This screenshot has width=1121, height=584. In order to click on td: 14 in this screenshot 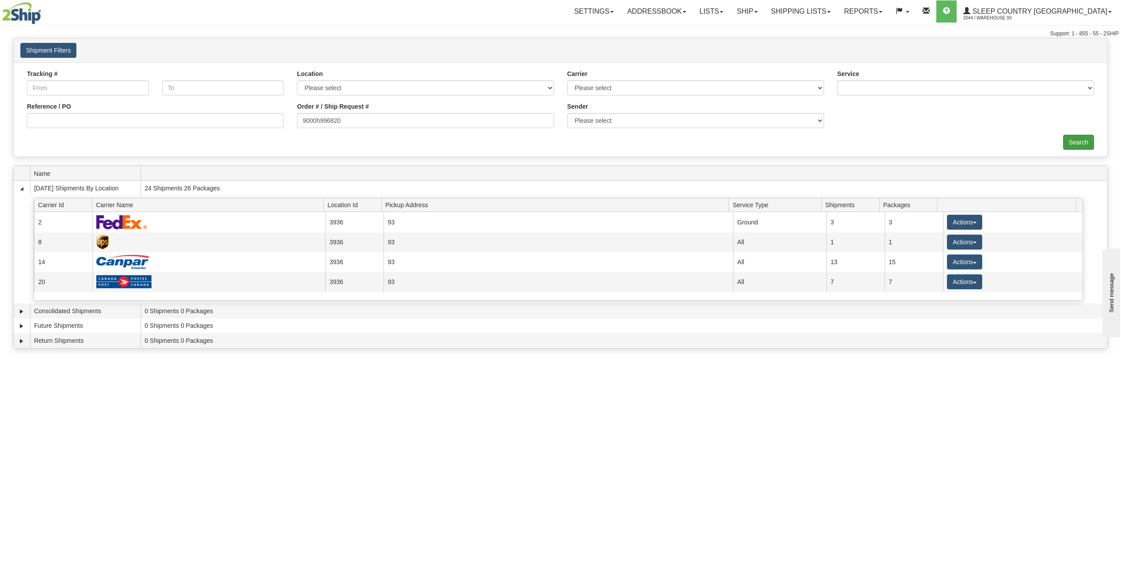, I will do `click(63, 262)`.